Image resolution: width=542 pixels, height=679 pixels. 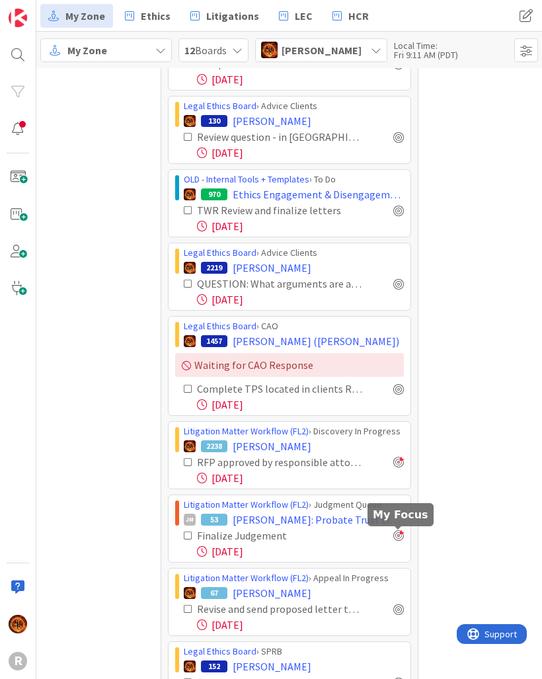 I want to click on div: 152, so click(x=214, y=667).